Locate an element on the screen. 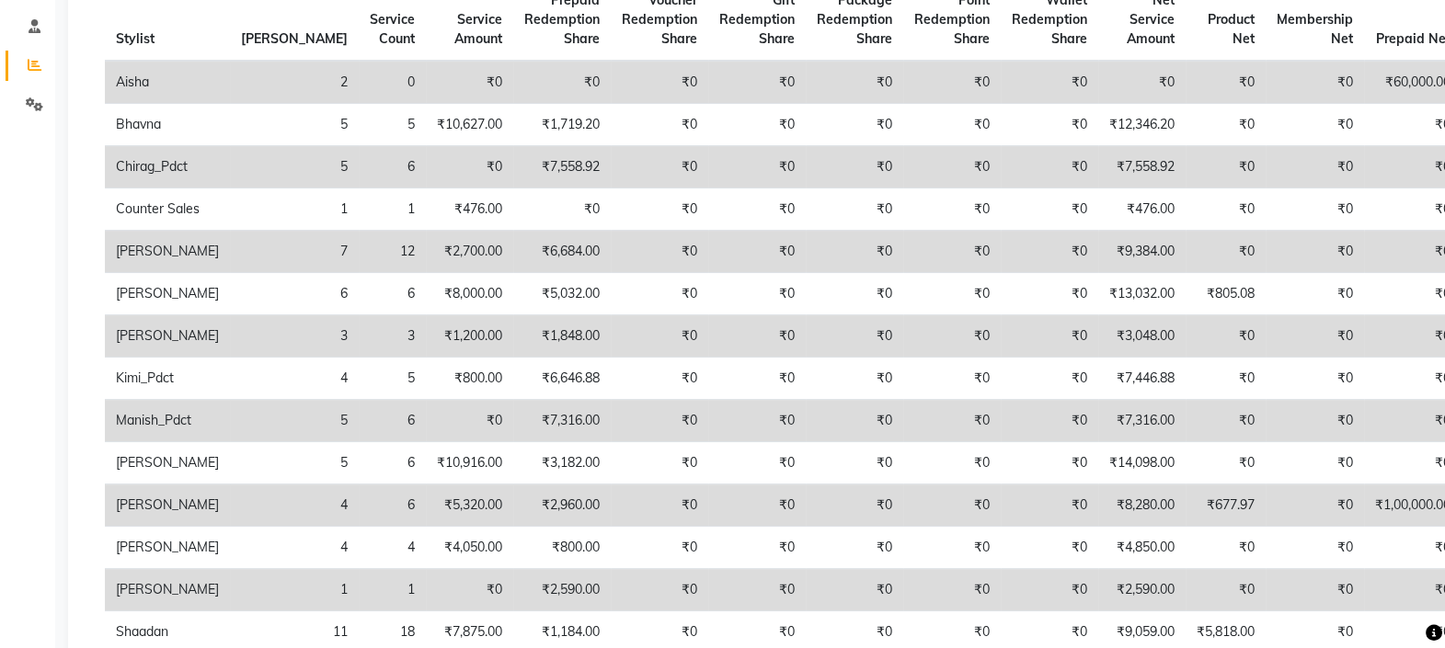 The image size is (1445, 648). td: ₹14,098.00 is located at coordinates (1141, 464).